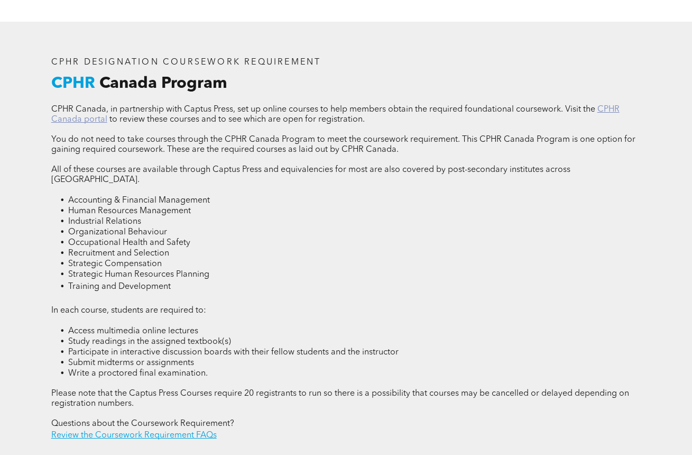 The width and height of the screenshot is (692, 455). Describe the element at coordinates (233, 352) in the screenshot. I see `span: Participate in interactive discussion boards with their fellow students and the instructor` at that location.